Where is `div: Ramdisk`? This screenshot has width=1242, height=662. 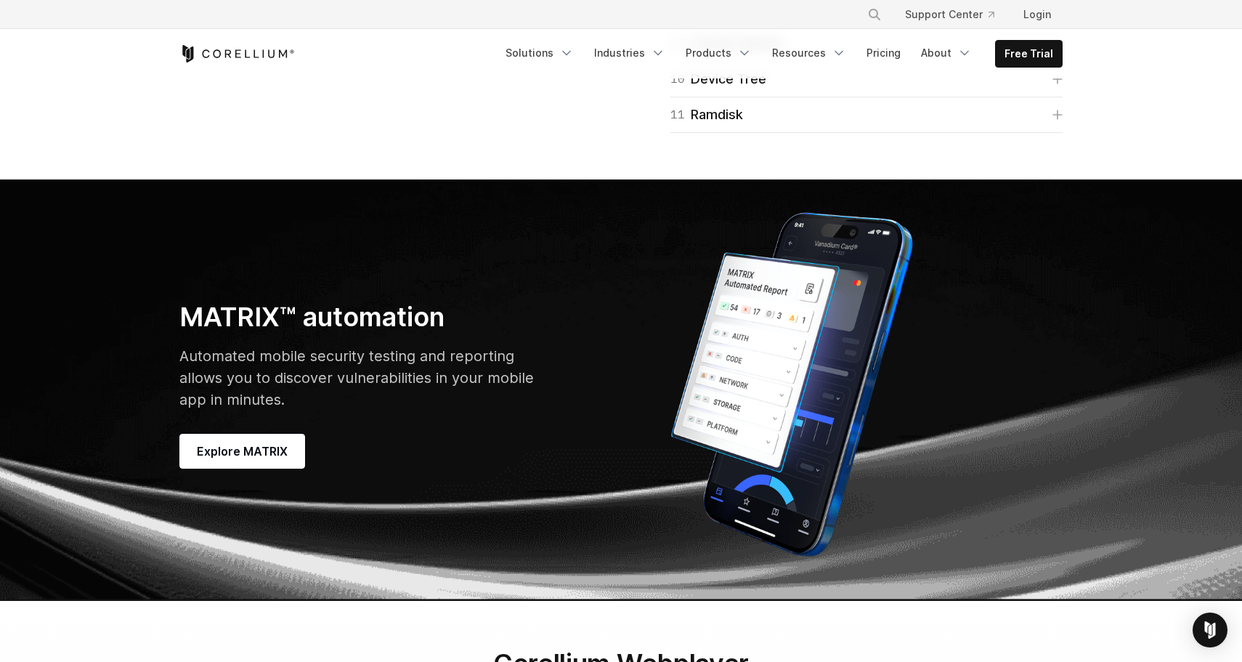 div: Ramdisk is located at coordinates (707, 115).